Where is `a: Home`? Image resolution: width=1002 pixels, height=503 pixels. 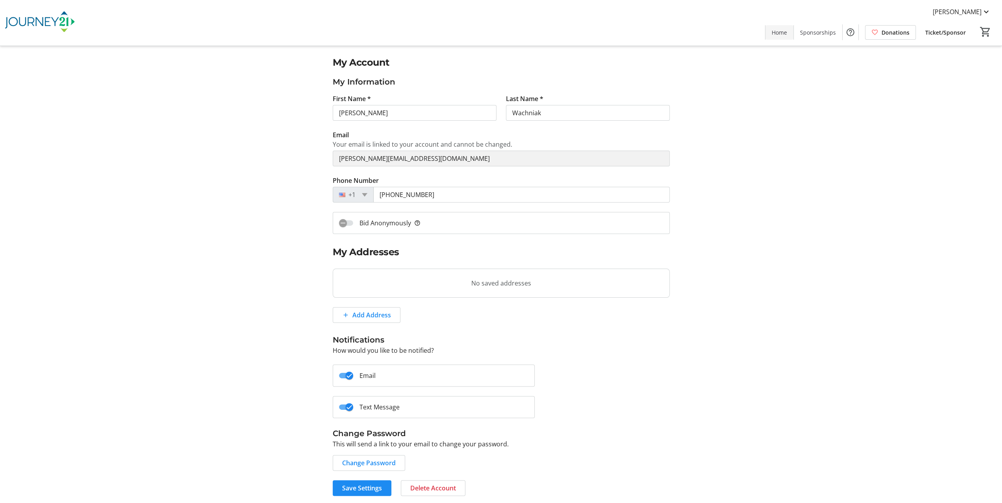
a: Home is located at coordinates (779, 32).